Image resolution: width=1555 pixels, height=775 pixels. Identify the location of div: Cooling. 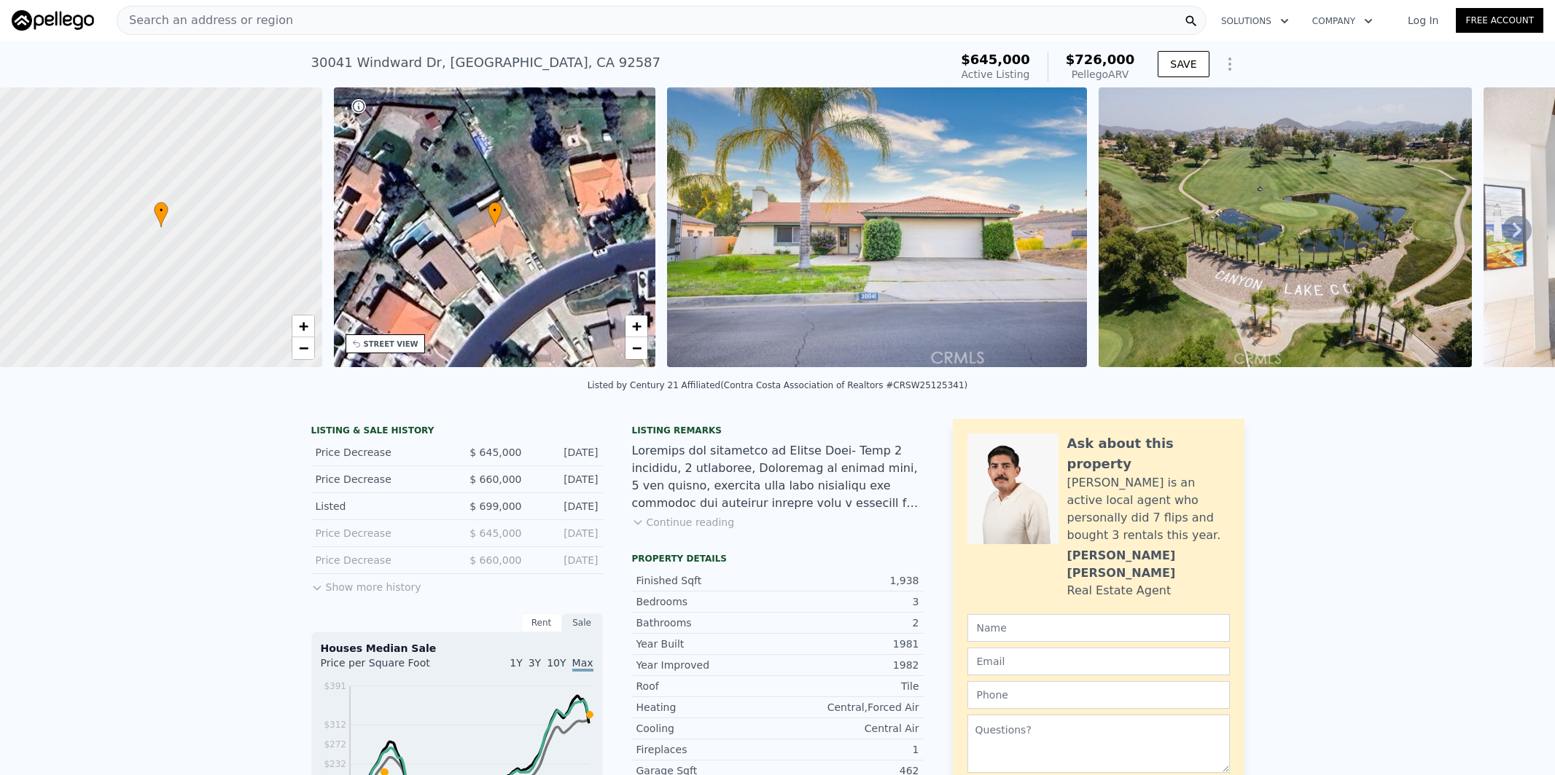
(707, 729).